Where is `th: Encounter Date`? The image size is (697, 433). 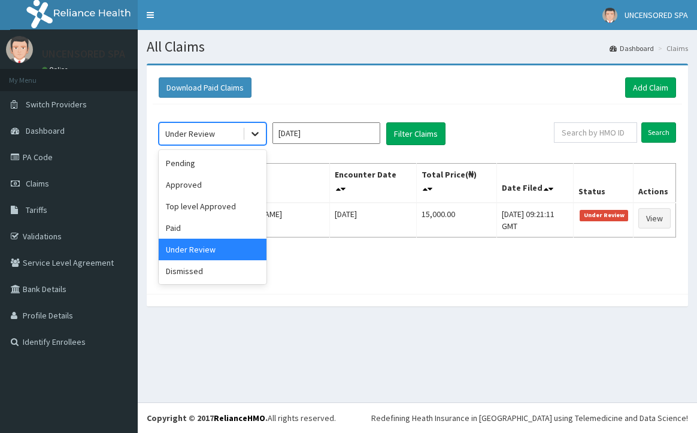 th: Encounter Date is located at coordinates (373, 183).